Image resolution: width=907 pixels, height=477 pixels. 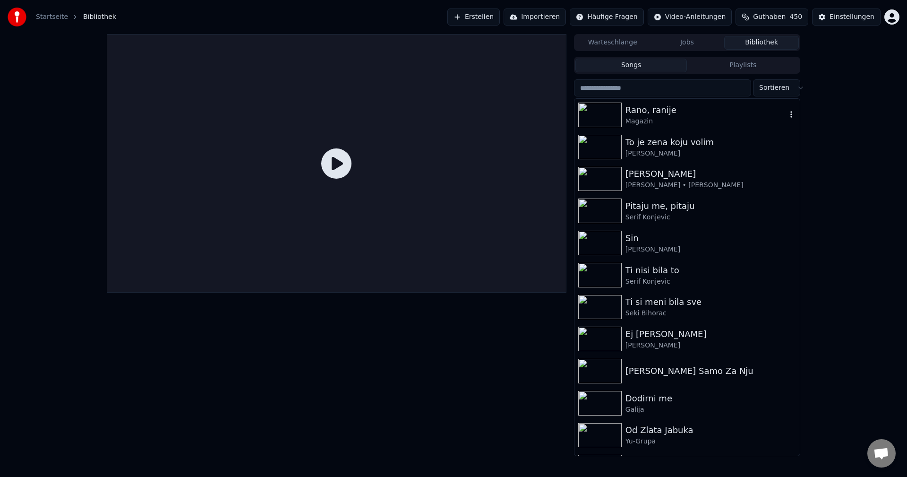 What do you see at coordinates (706, 121) in the screenshot?
I see `div: Magazin` at bounding box center [706, 121].